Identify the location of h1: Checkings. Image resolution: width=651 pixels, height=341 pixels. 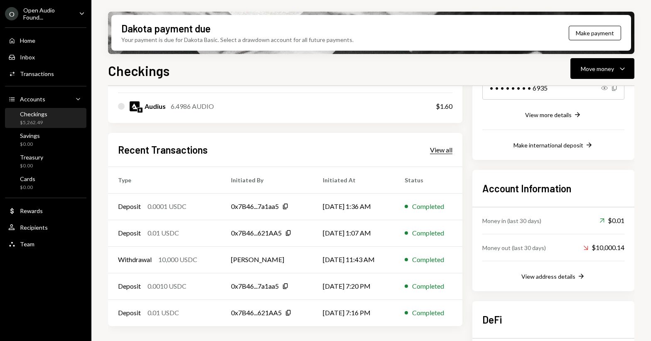
(139, 71).